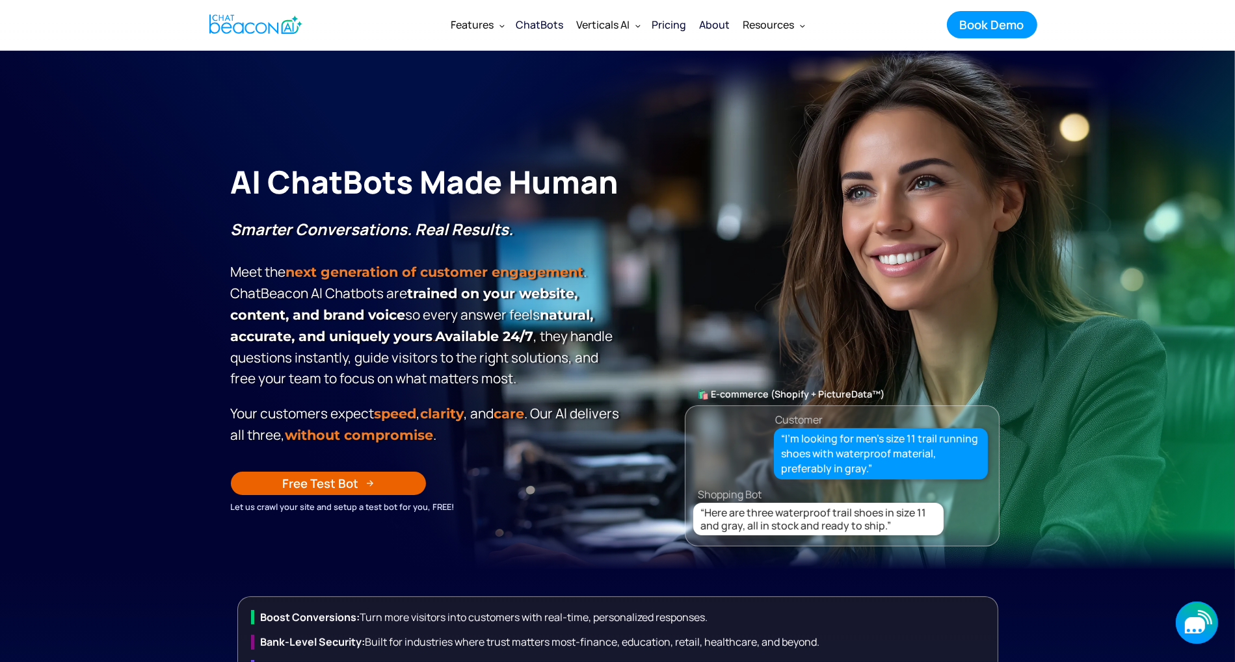 Image resolution: width=1235 pixels, height=662 pixels. Describe the element at coordinates (412, 326) in the screenshot. I see `strong: natural, accurate, and uniquely yours` at that location.